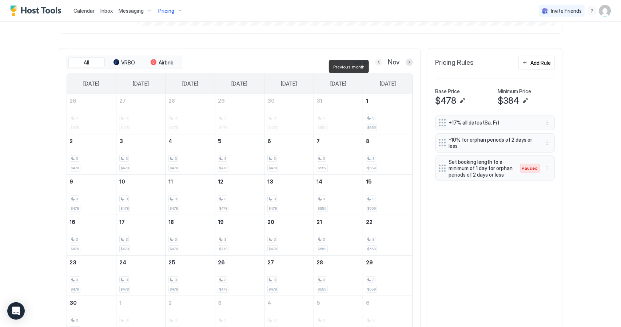 The image size is (621, 327). I want to click on a: November 20, 2025, so click(289, 221).